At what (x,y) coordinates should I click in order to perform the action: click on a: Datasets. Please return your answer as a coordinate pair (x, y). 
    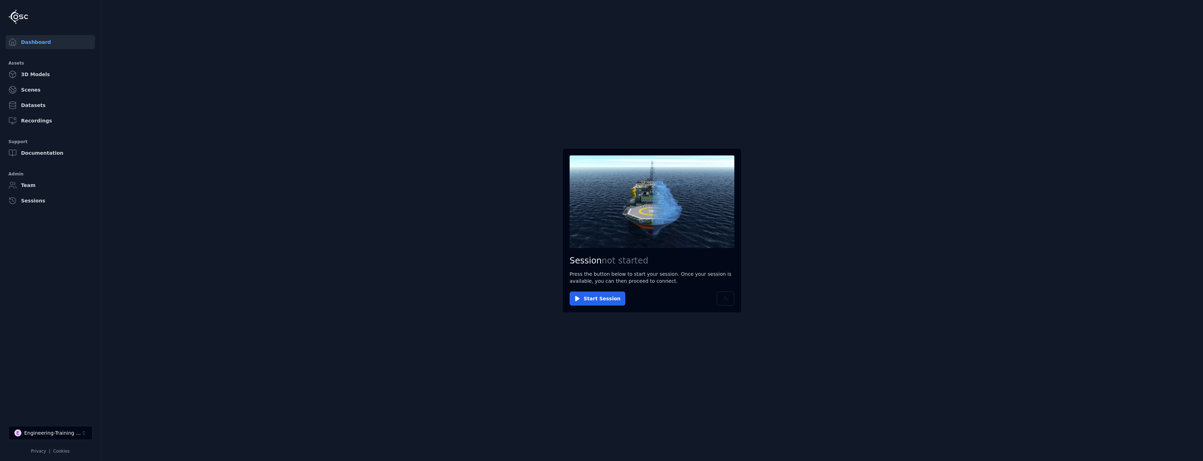
    Looking at the image, I should click on (50, 105).